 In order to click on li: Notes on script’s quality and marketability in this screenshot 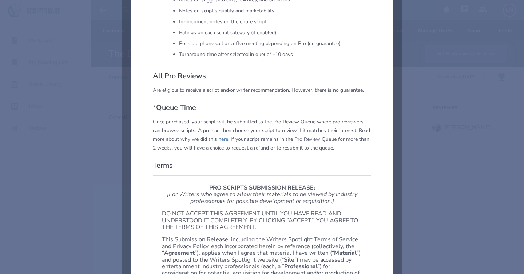, I will do `click(275, 11)`.